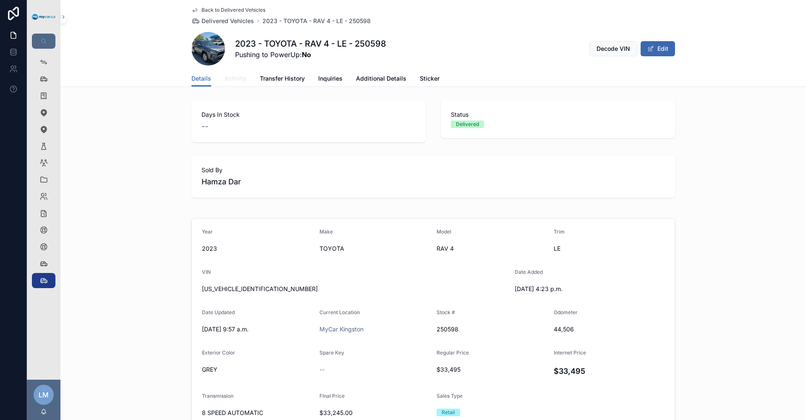 The height and width of the screenshot is (420, 806). What do you see at coordinates (609, 248) in the screenshot?
I see `span: LE` at bounding box center [609, 248].